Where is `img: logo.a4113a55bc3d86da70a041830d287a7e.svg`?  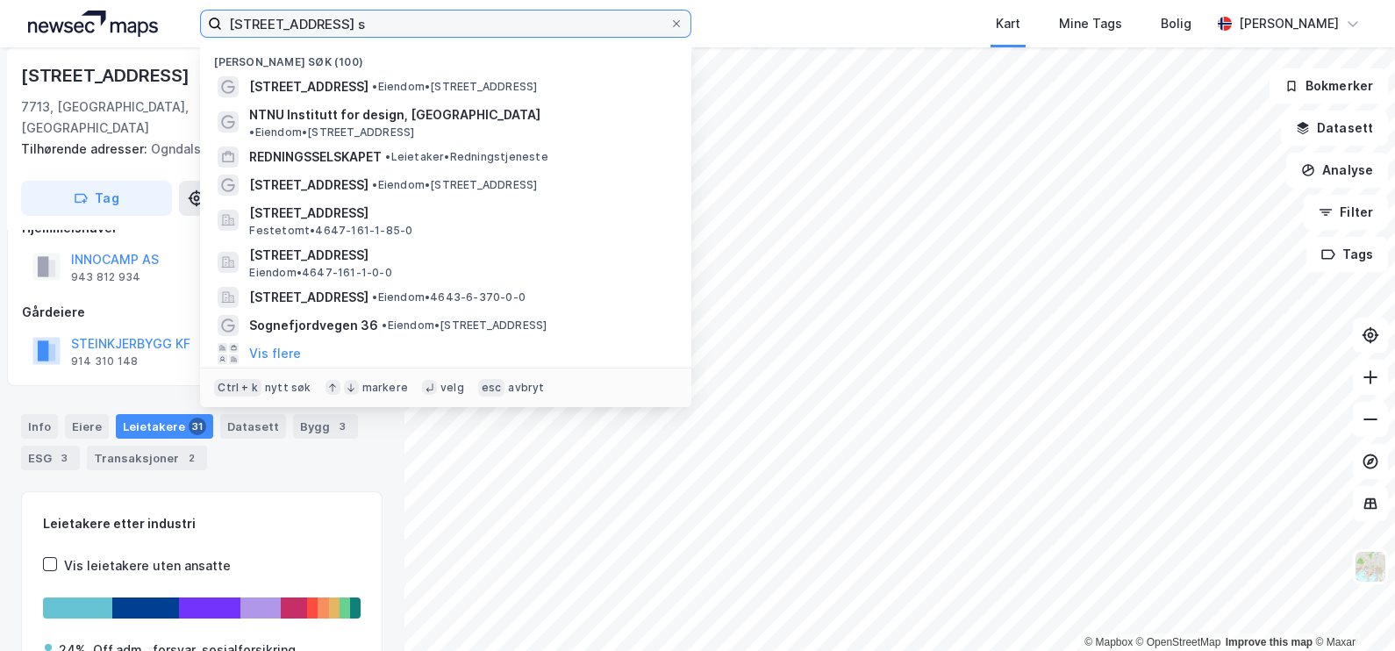
img: logo.a4113a55bc3d86da70a041830d287a7e.svg is located at coordinates (93, 24).